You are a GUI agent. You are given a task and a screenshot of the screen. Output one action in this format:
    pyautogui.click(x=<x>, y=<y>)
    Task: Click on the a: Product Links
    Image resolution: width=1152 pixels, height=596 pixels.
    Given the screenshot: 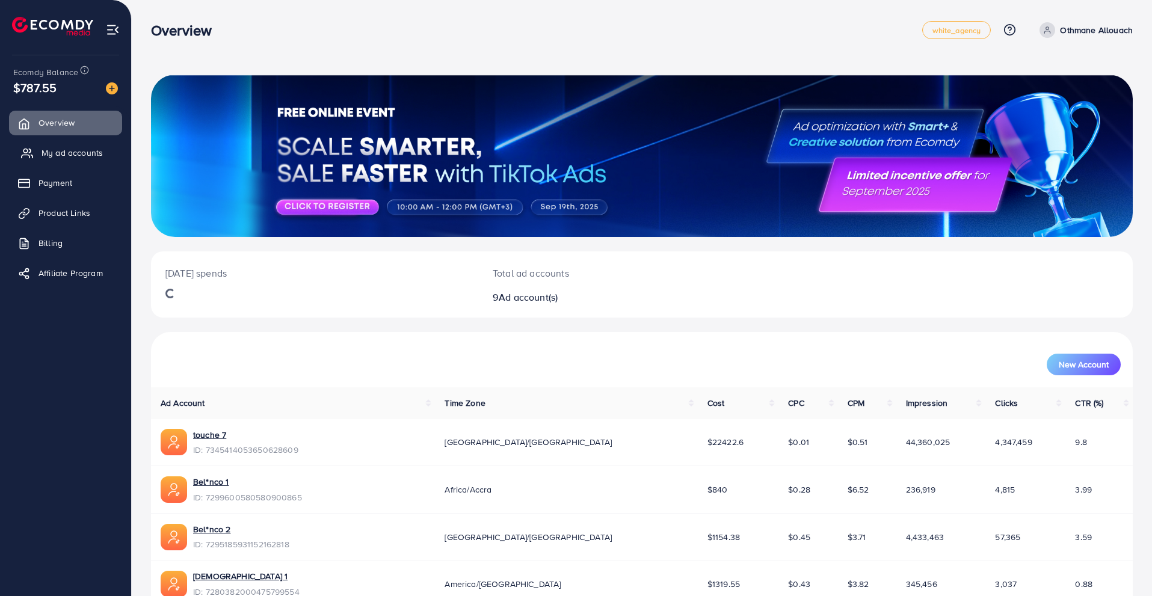 What is the action you would take?
    pyautogui.click(x=66, y=213)
    